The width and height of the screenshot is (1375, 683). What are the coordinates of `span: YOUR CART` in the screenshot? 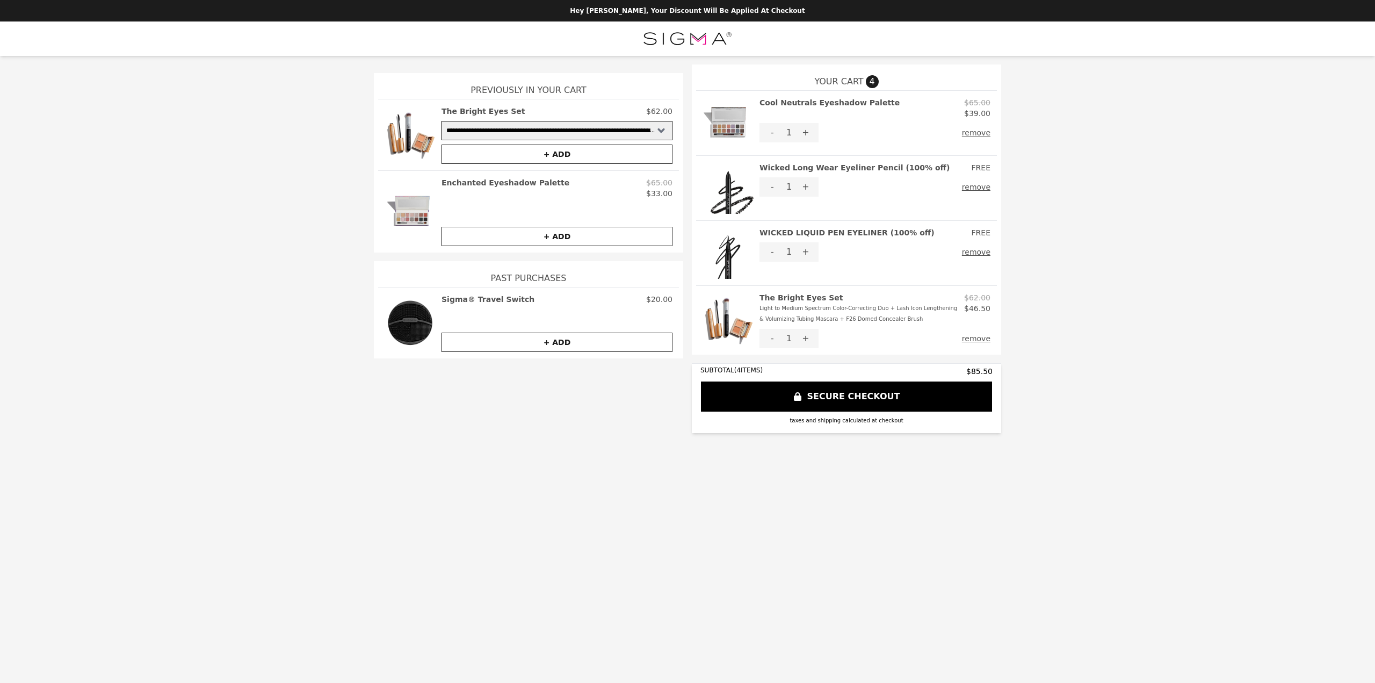 It's located at (839, 82).